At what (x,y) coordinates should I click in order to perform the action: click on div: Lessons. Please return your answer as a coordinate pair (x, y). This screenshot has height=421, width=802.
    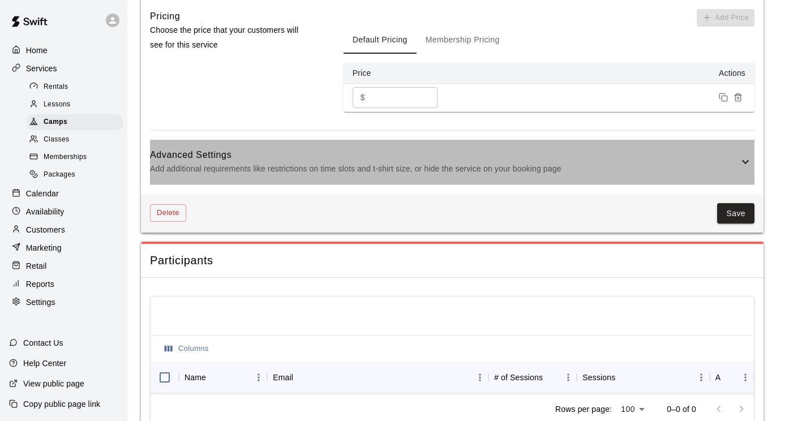
    Looking at the image, I should click on (75, 105).